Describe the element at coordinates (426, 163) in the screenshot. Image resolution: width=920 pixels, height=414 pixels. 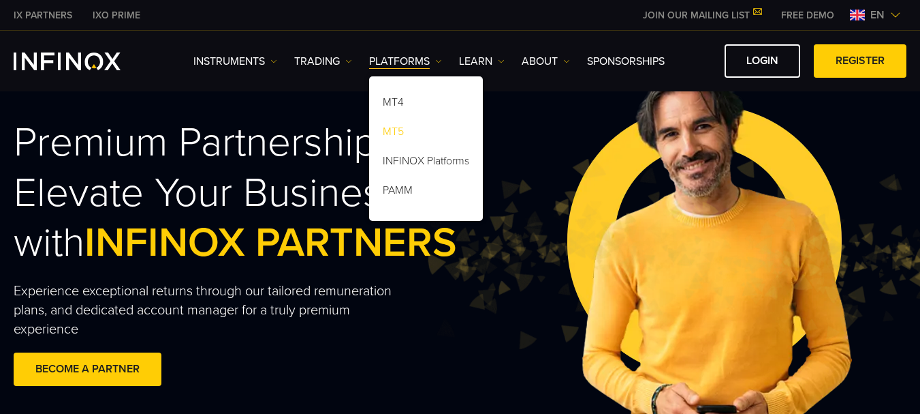
I see `a: INFINOX Platforms` at that location.